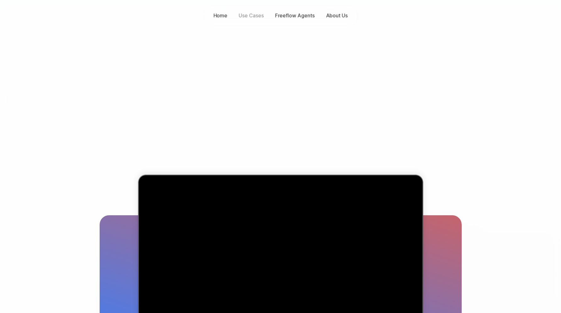 The height and width of the screenshot is (313, 561). Describe the element at coordinates (220, 15) in the screenshot. I see `p: Home` at that location.